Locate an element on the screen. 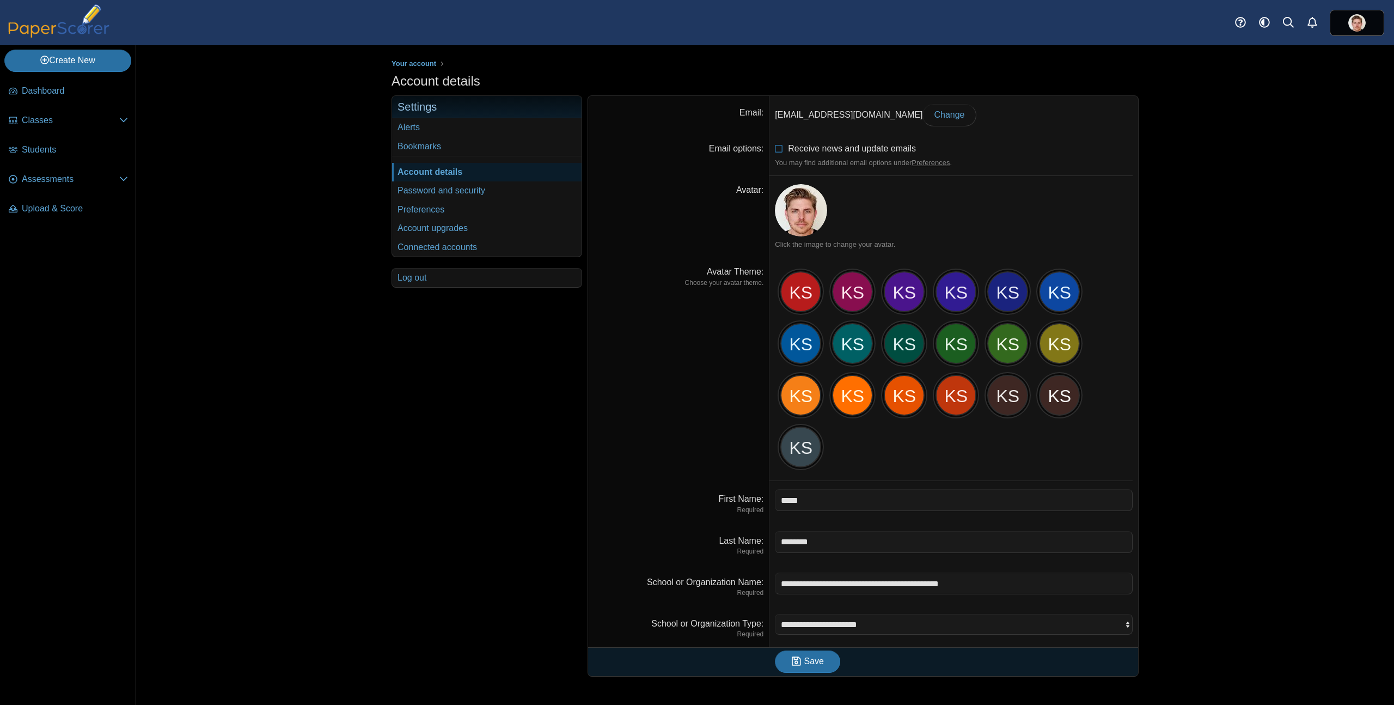  a: Your account is located at coordinates (414, 64).